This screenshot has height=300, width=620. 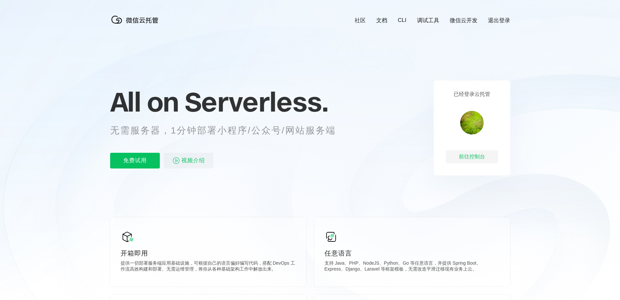 I want to click on span: Serverless., so click(x=256, y=102).